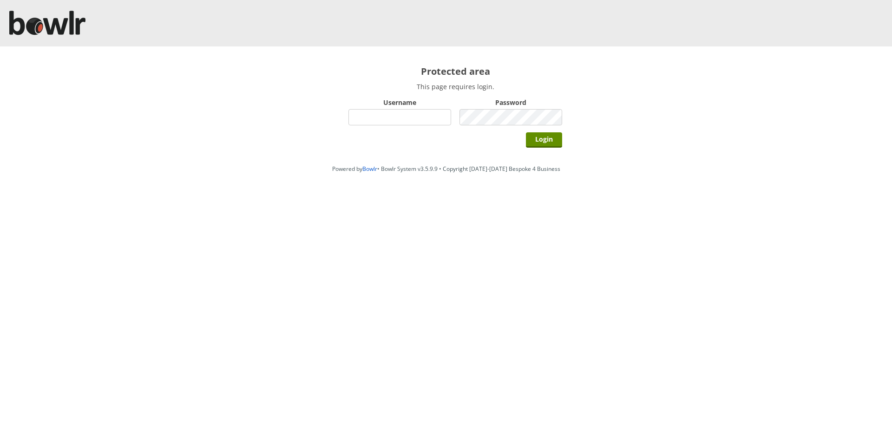  Describe the element at coordinates (456, 71) in the screenshot. I see `h2: Protected area` at that location.